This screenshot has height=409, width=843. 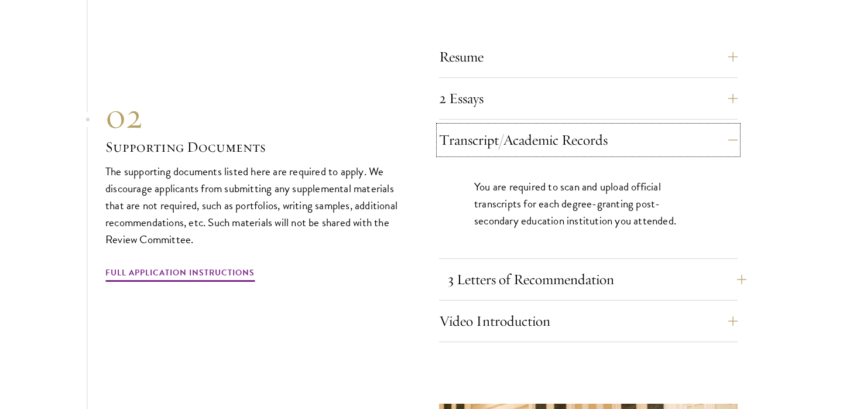 I want to click on button: 3 Letters of Recommendation, so click(x=597, y=279).